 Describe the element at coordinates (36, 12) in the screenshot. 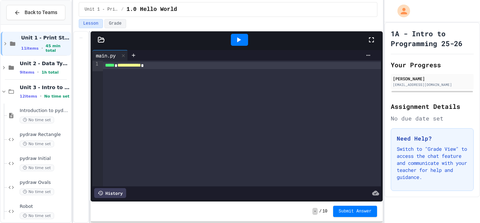

I see `button: Back to Teams` at that location.